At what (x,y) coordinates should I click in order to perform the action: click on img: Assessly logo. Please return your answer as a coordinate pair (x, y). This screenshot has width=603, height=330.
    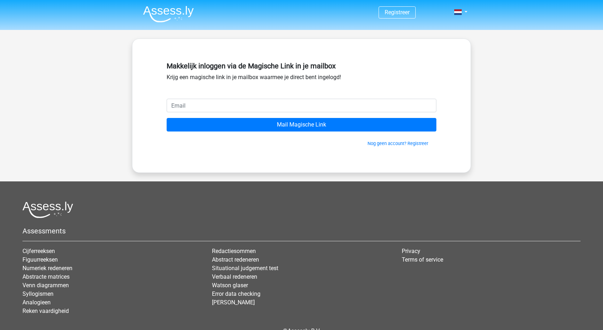
    Looking at the image, I should click on (48, 210).